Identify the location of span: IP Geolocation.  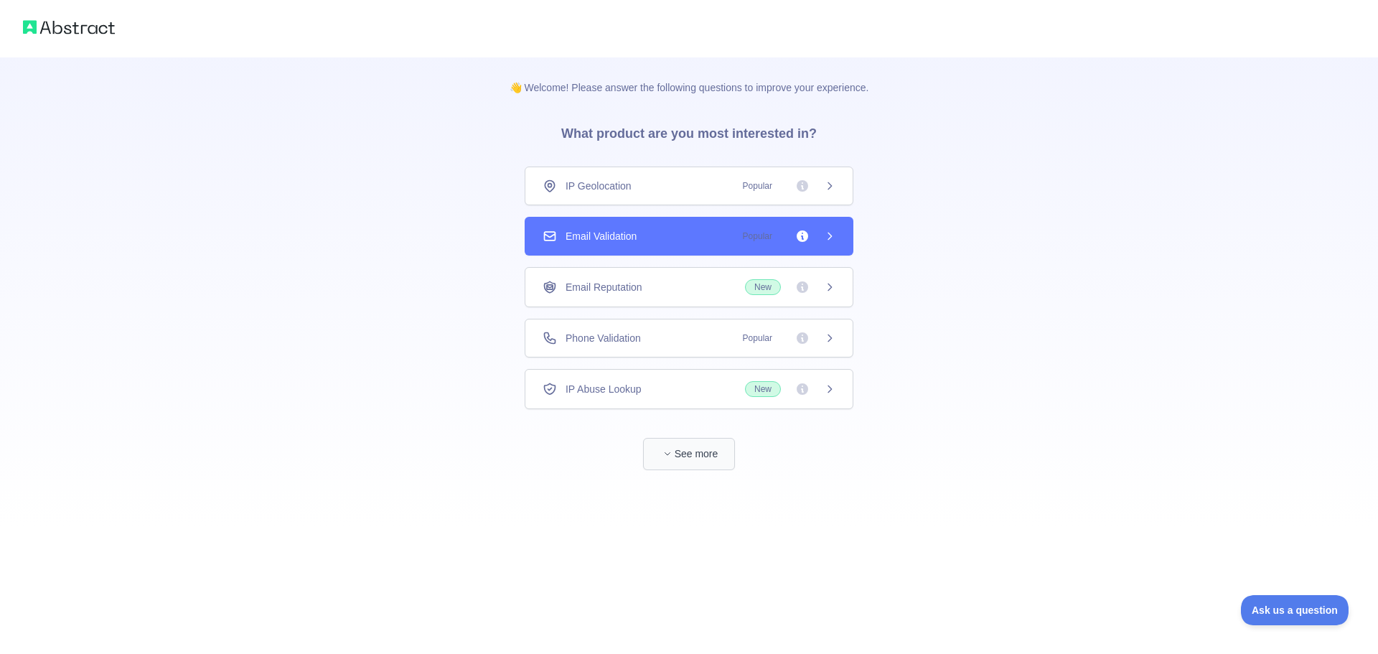
(598, 186).